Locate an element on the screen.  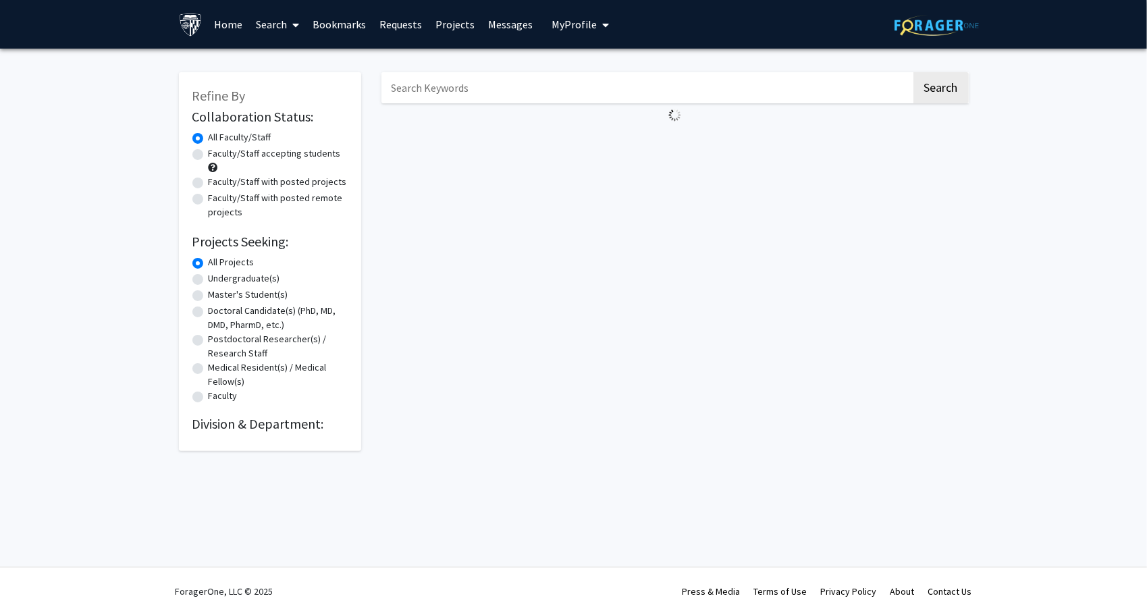
a: Projects is located at coordinates (455, 24).